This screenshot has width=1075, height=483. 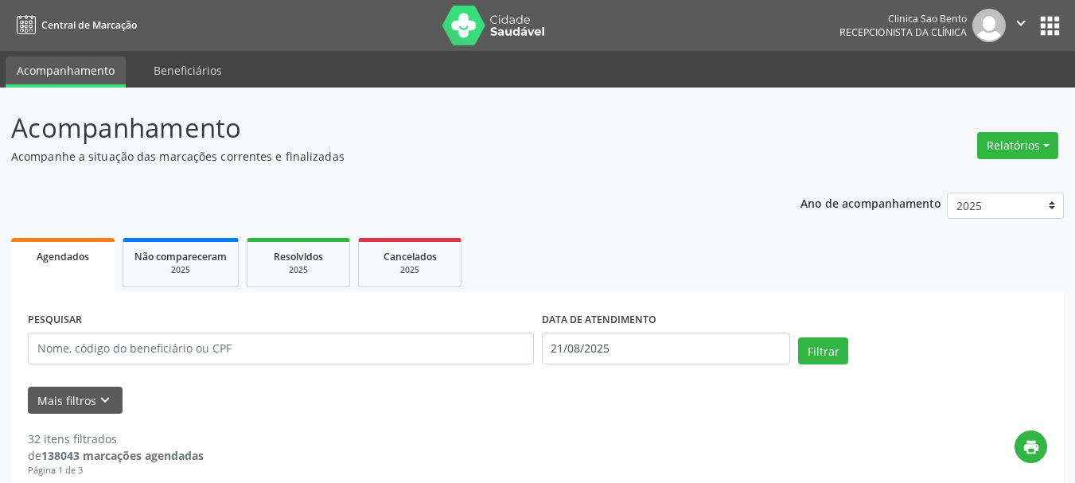 I want to click on img: img, so click(x=989, y=25).